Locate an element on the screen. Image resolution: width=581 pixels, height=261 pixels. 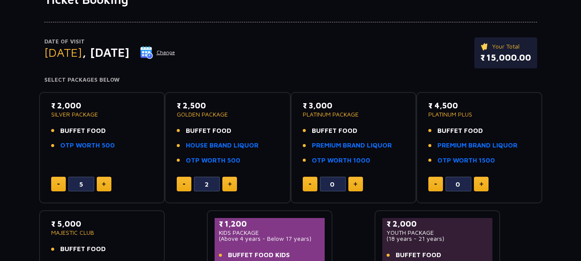
p: (Above 4 years - Below 17 years) is located at coordinates (270, 239).